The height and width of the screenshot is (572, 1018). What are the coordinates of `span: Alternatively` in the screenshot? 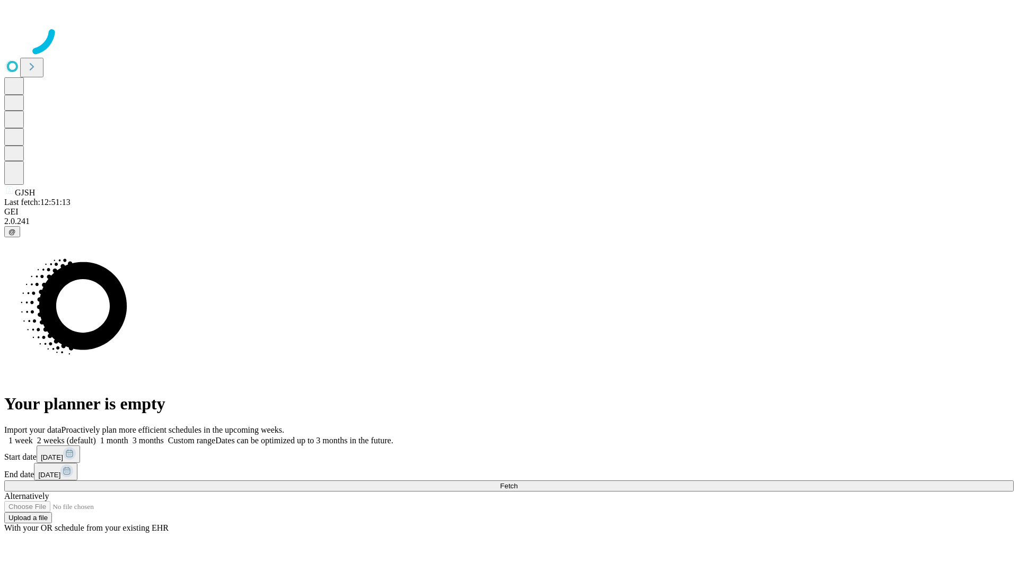 It's located at (27, 496).